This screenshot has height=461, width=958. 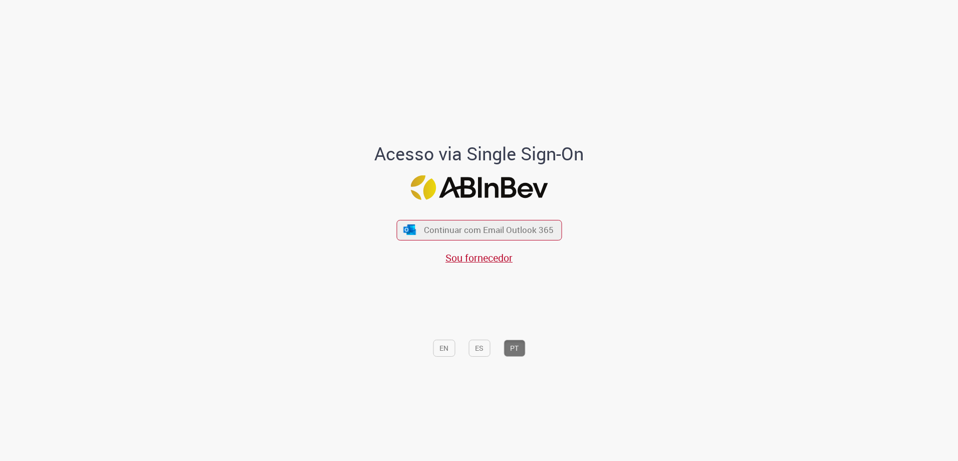 I want to click on span: Sou fornecedor, so click(x=479, y=258).